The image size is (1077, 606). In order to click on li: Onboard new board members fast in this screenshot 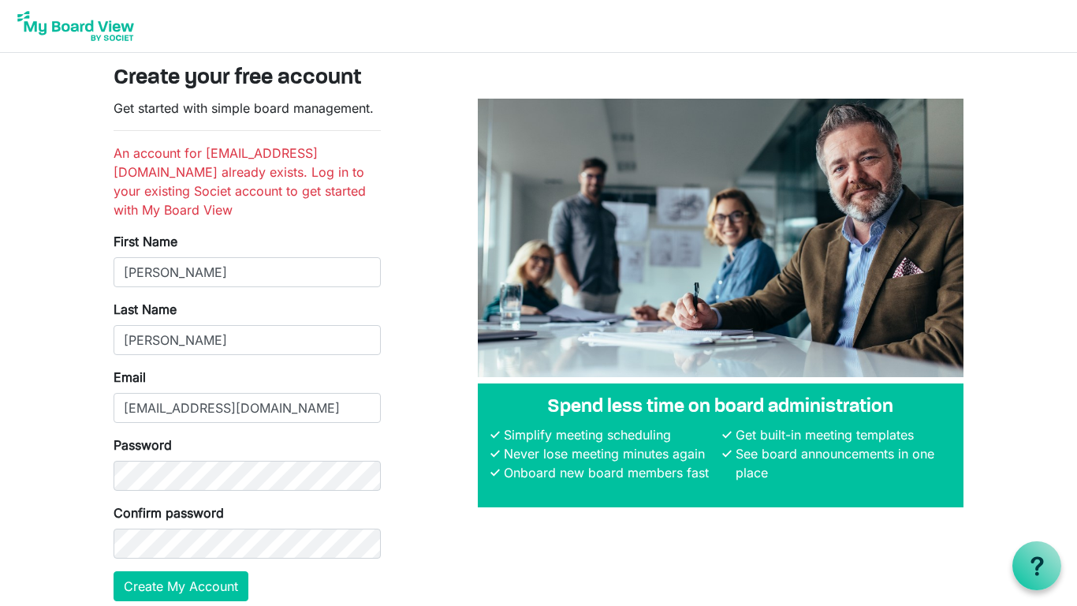, I will do `click(610, 472)`.